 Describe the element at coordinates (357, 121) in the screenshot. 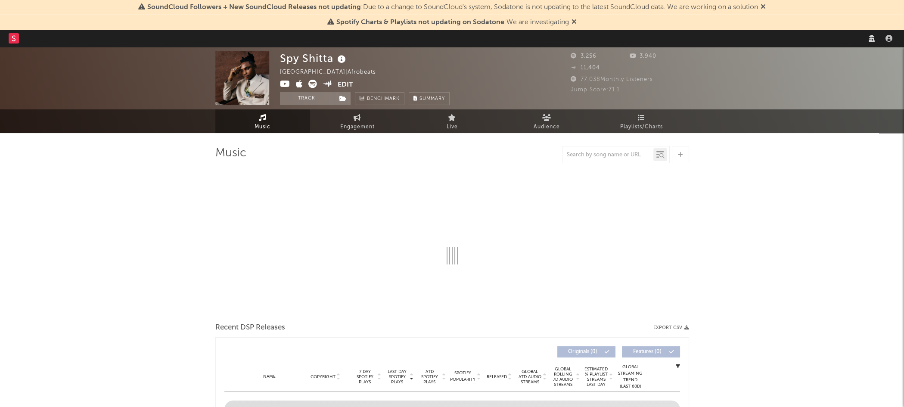

I see `a: Engagement` at that location.